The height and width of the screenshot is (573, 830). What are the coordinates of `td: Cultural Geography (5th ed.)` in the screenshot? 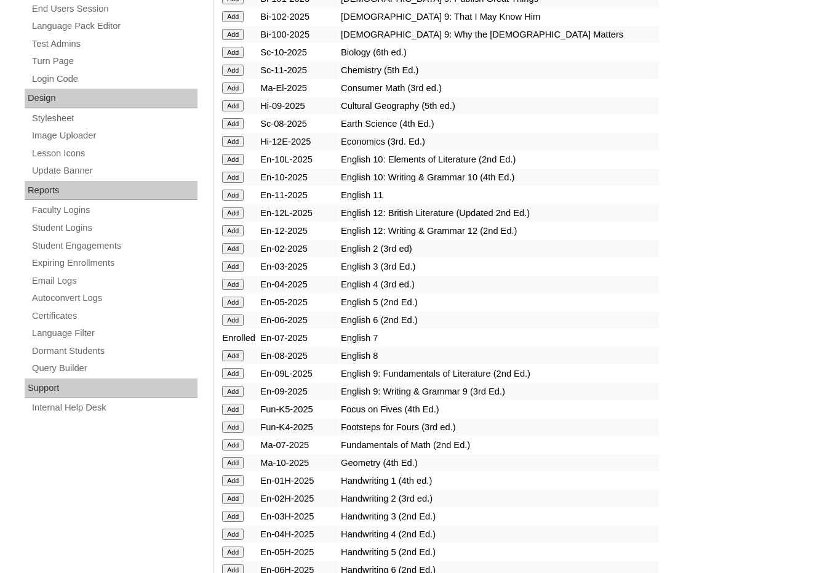 It's located at (499, 106).